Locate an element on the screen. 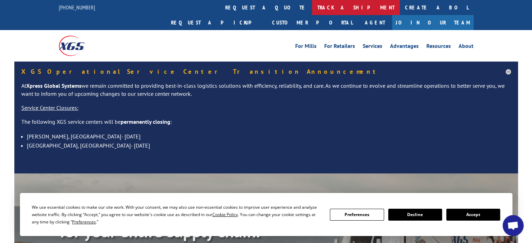  div: Cookie Consent Prompt is located at coordinates (266, 214).